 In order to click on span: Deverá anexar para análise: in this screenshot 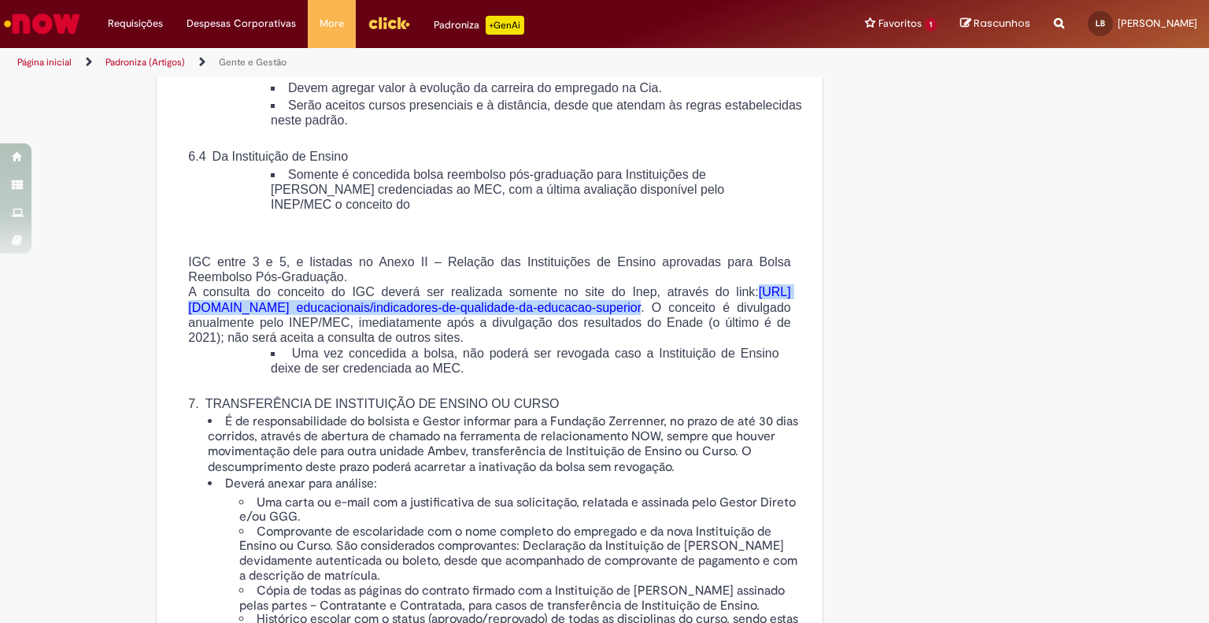, I will do `click(301, 483)`.